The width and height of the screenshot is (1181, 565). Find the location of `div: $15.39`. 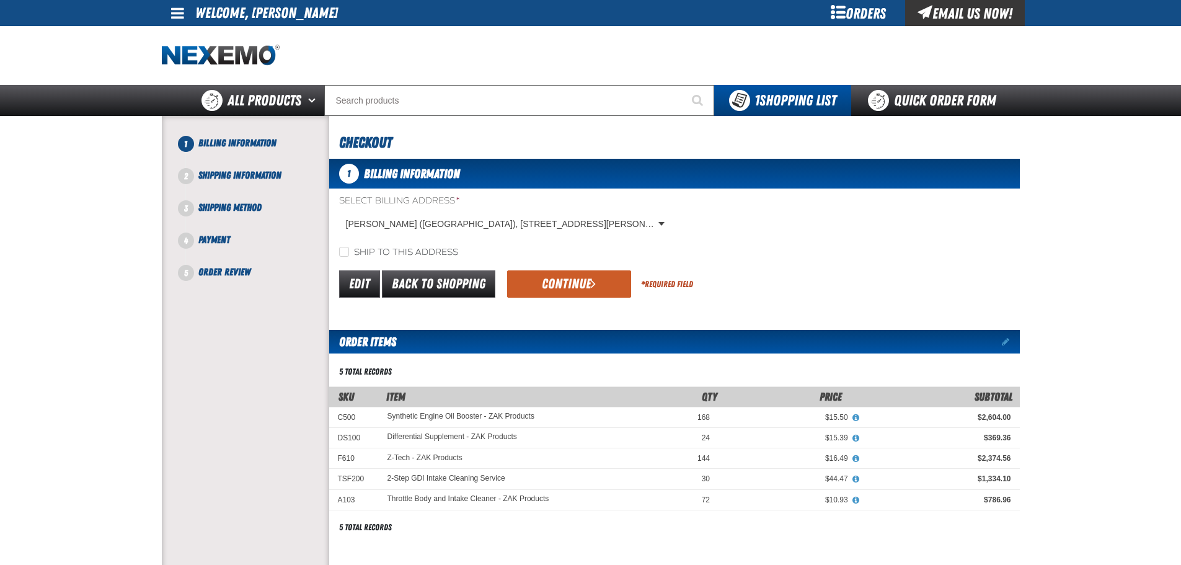

div: $15.39 is located at coordinates (788, 438).